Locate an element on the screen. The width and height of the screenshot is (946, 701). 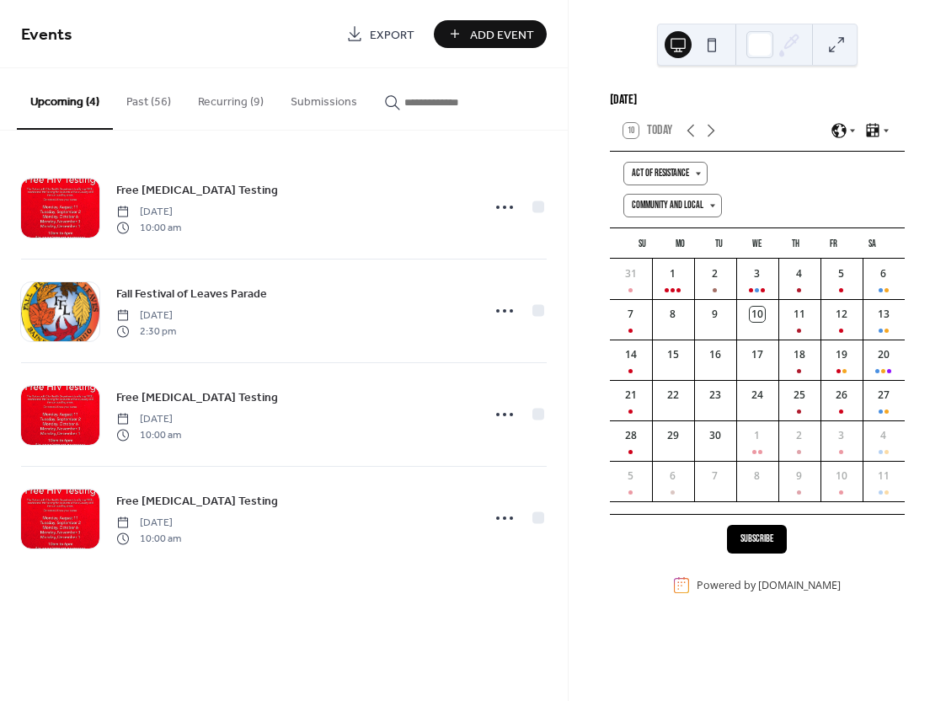
div: 28 is located at coordinates (631, 435).